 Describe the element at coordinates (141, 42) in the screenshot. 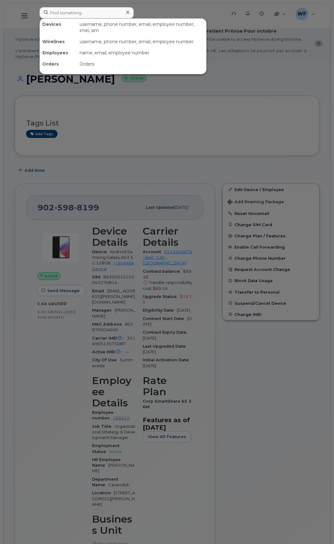

I see `div: username, phone number, email, employee number` at that location.